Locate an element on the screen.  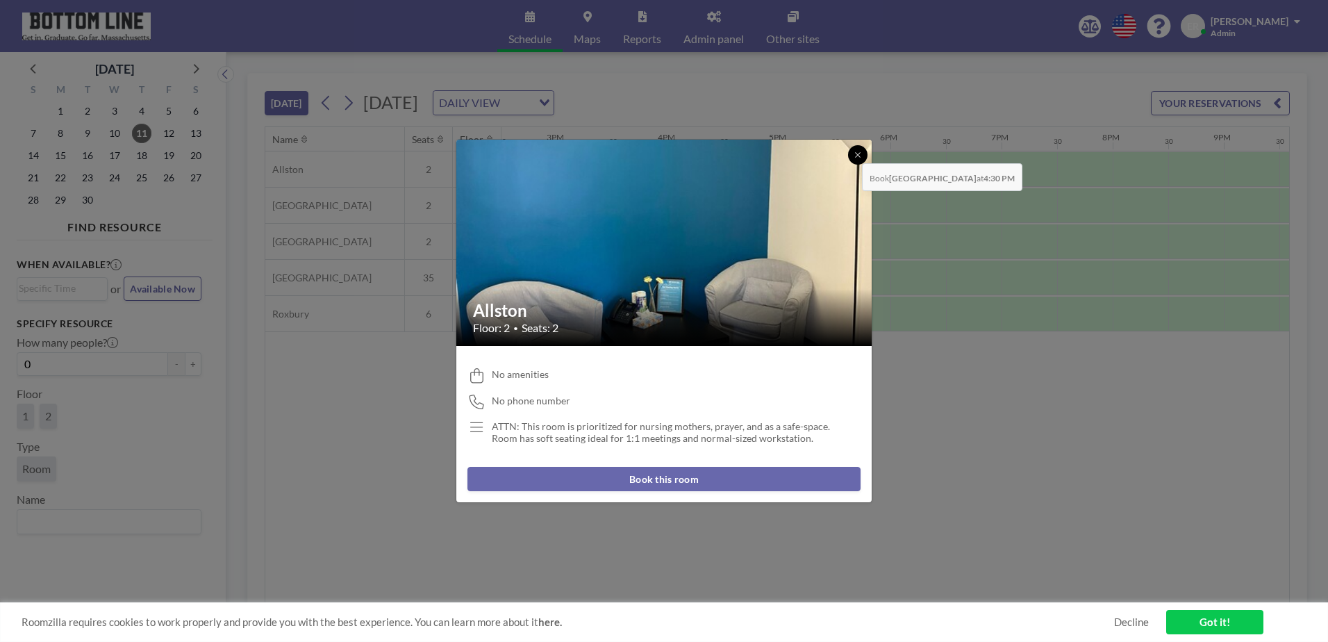
img: 537.jpg is located at coordinates (665, 243).